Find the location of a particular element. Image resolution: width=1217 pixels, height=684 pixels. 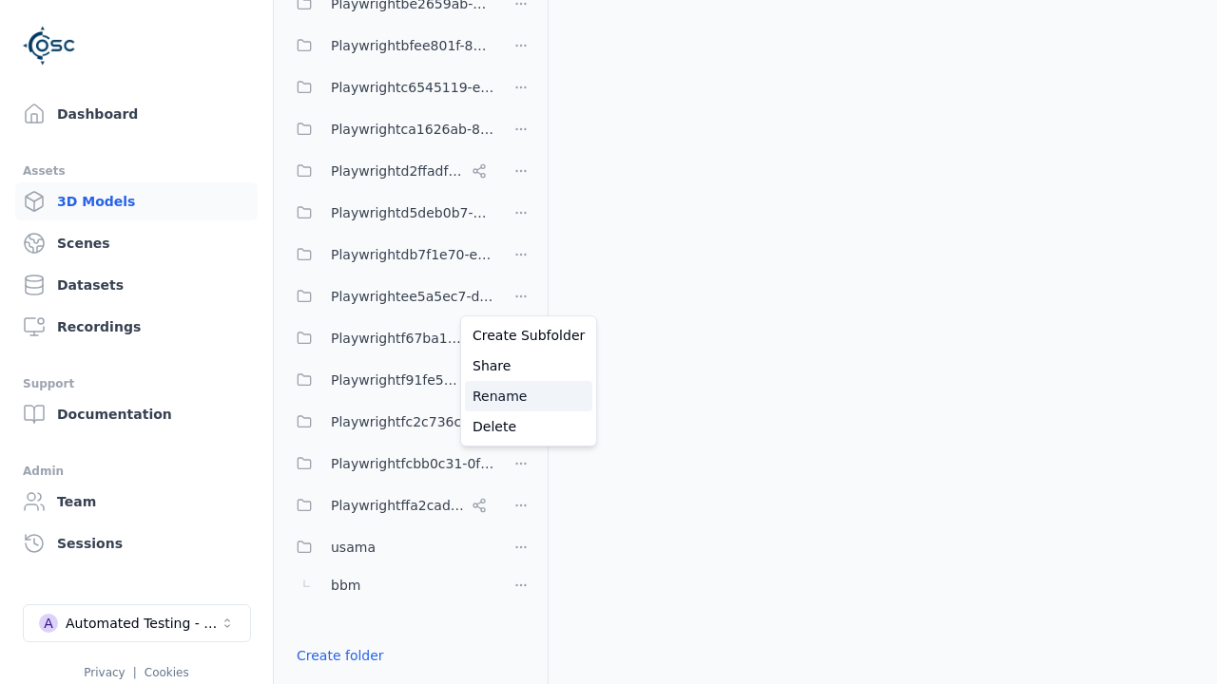

div: Create Subfolder is located at coordinates (528, 335).